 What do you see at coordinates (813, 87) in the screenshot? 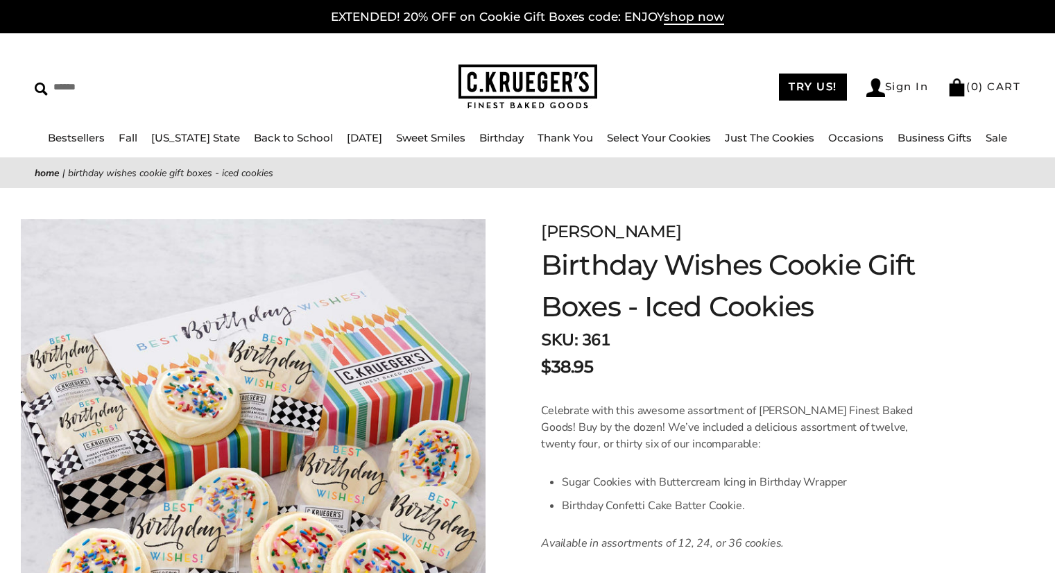
I see `a: TRY US!` at bounding box center [813, 87].